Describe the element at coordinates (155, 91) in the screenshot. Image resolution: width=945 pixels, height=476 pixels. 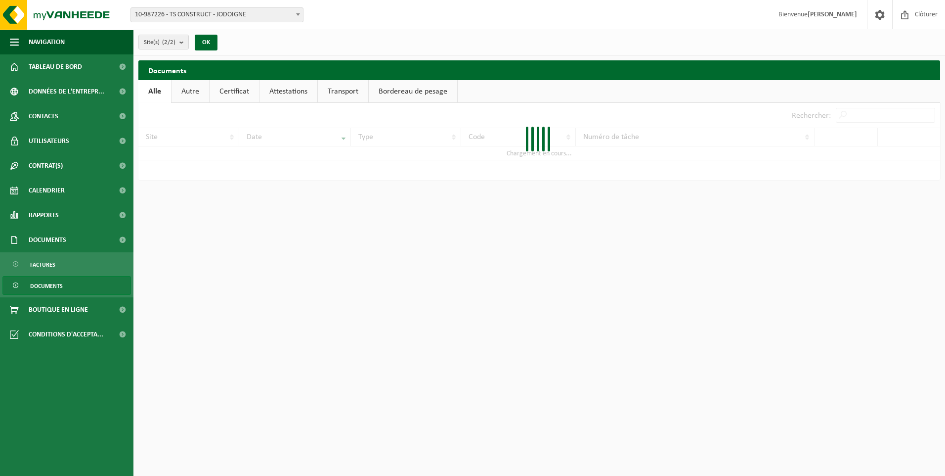
I see `a: Alle` at that location.